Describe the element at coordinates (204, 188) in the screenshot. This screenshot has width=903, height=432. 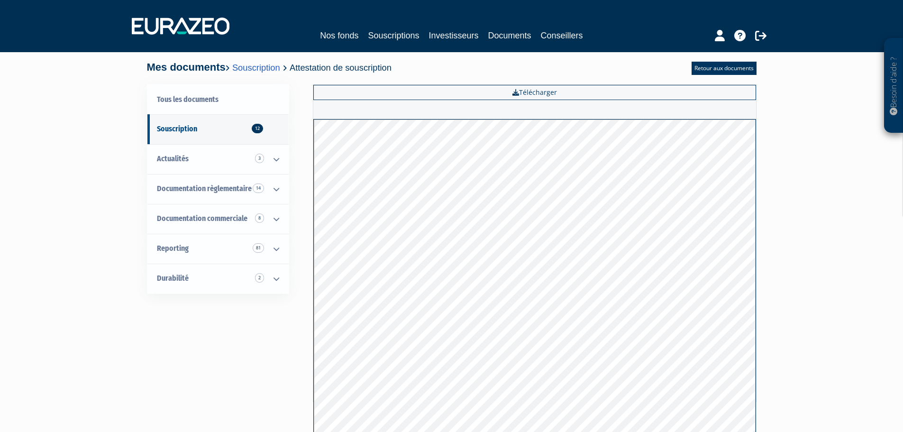
I see `span: Documentation règlementaire` at that location.